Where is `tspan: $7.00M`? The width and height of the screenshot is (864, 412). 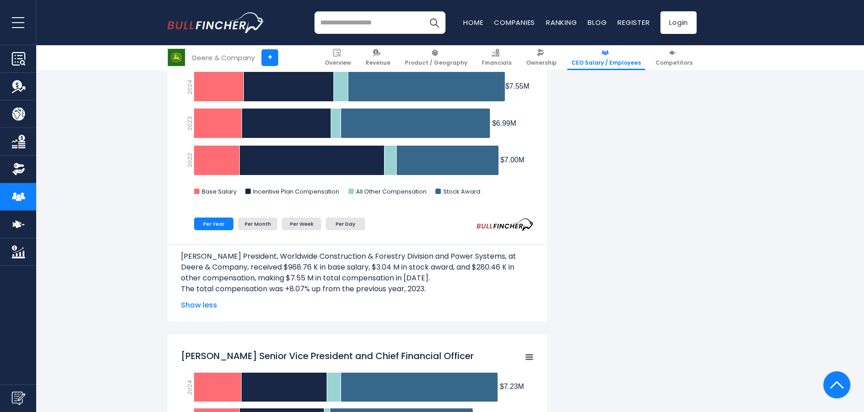
tspan: $7.00M is located at coordinates (512, 160).